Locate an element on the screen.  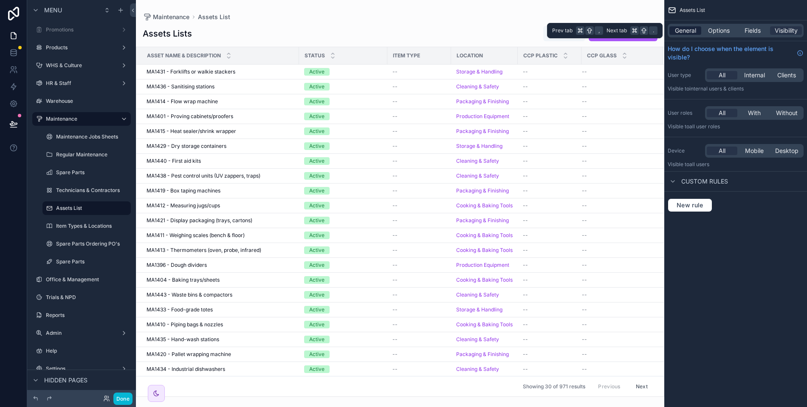
label: Spare Parts Ordering PO's is located at coordinates (93, 244).